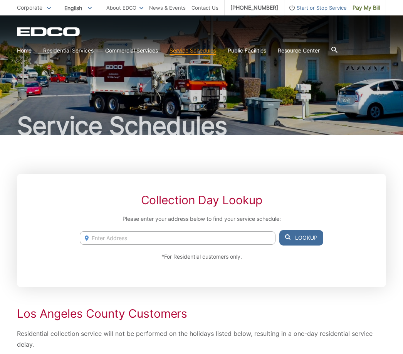 The width and height of the screenshot is (403, 354). What do you see at coordinates (205, 8) in the screenshot?
I see `a: Contact Us` at bounding box center [205, 8].